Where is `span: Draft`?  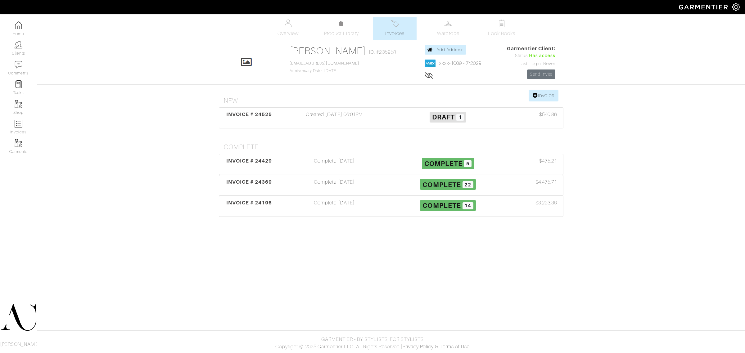 span: Draft is located at coordinates (444, 117).